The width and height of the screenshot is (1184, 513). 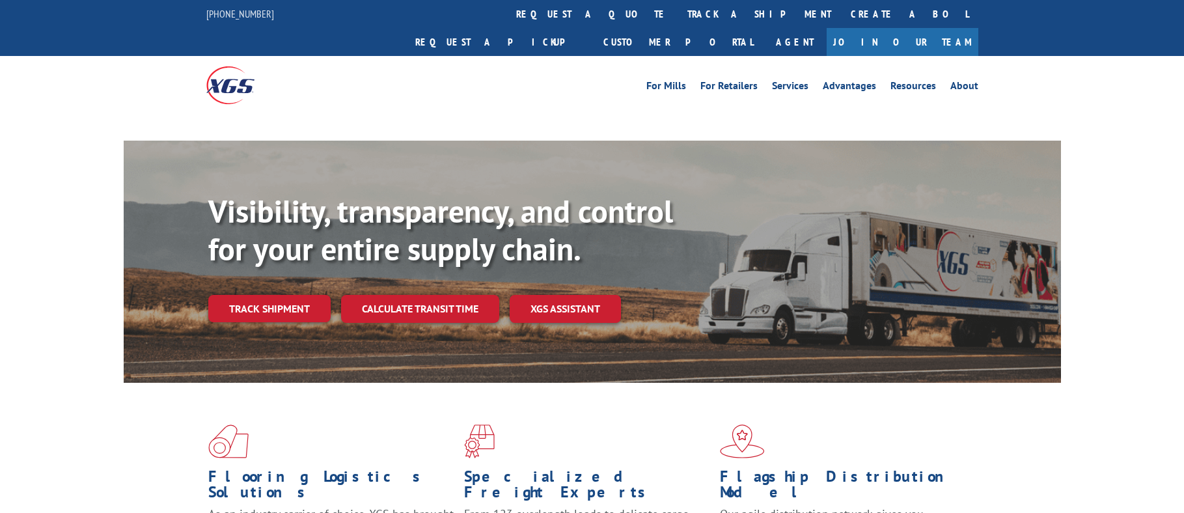 What do you see at coordinates (499, 42) in the screenshot?
I see `a: Request a pickup` at bounding box center [499, 42].